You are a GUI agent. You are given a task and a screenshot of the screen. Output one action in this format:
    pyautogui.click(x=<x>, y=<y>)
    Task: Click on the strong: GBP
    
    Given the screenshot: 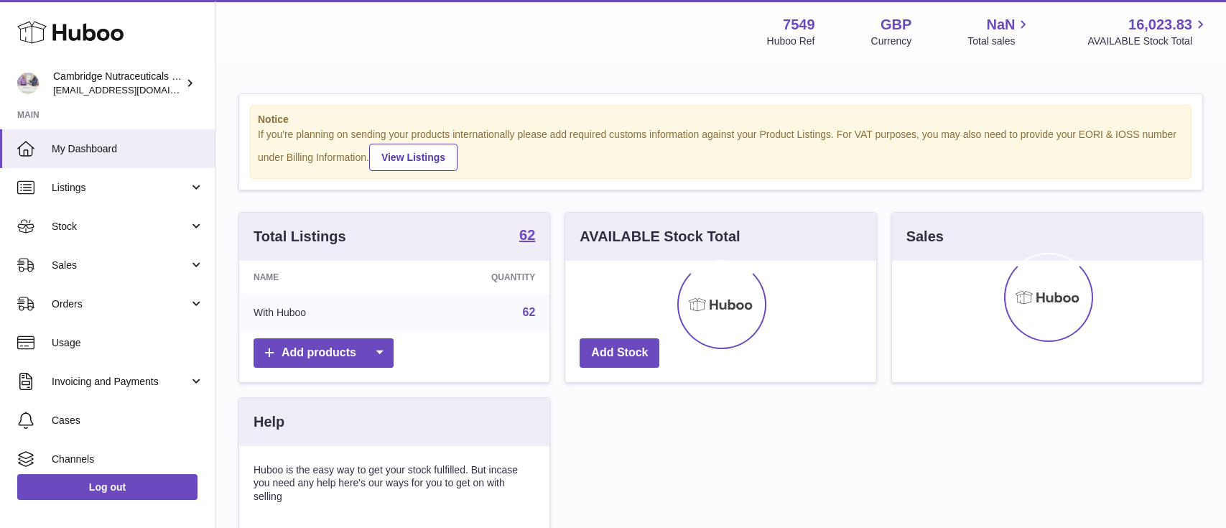 What is the action you would take?
    pyautogui.click(x=896, y=24)
    